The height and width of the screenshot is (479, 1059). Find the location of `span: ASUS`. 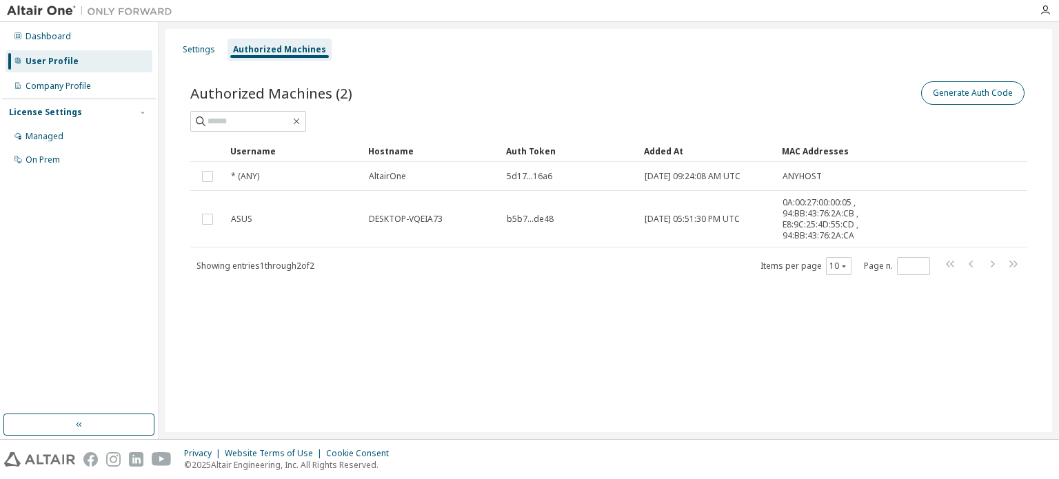

span: ASUS is located at coordinates (241, 219).